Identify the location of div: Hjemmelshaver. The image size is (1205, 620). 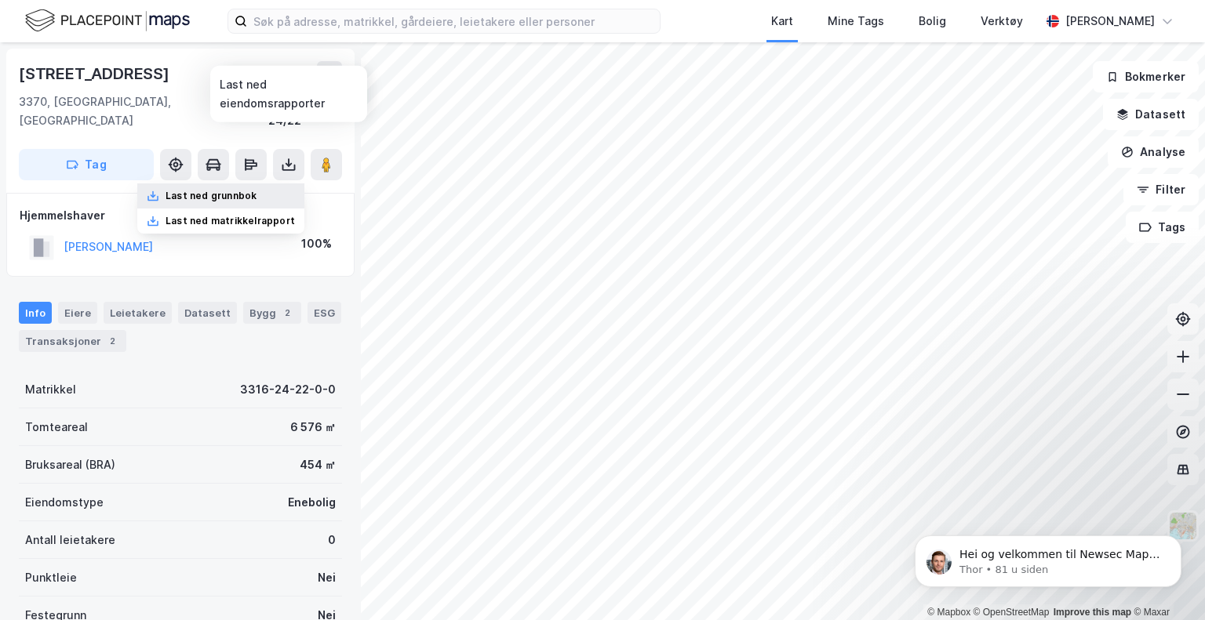
(180, 216).